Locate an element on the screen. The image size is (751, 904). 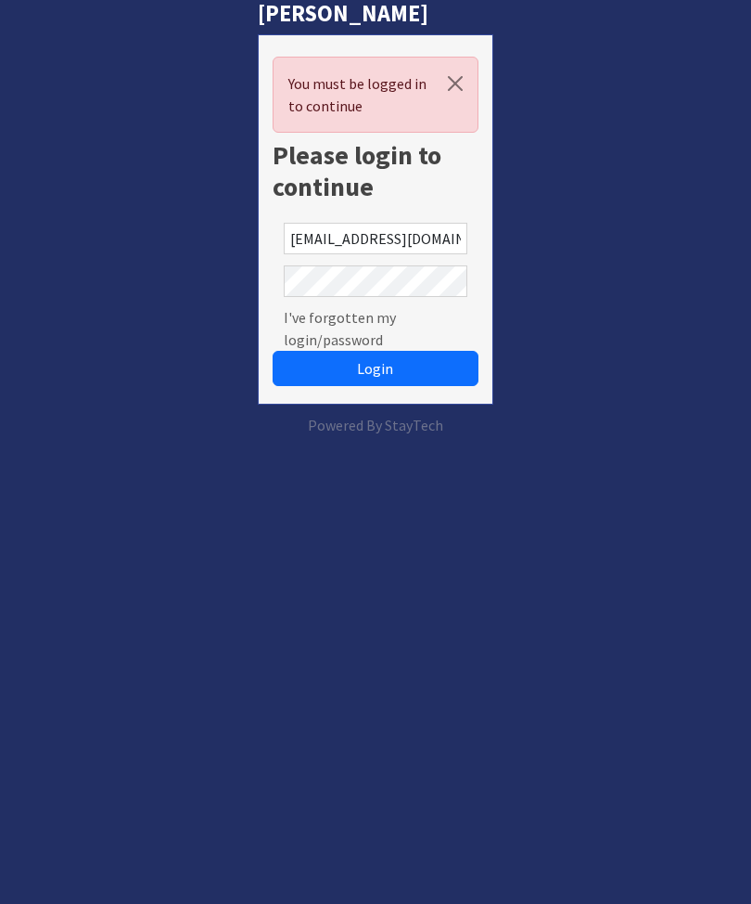
input: Email is located at coordinates (376, 238).